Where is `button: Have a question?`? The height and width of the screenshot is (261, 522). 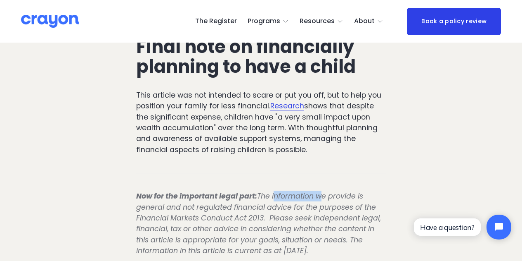
button: Have a question? is located at coordinates (40, 19).